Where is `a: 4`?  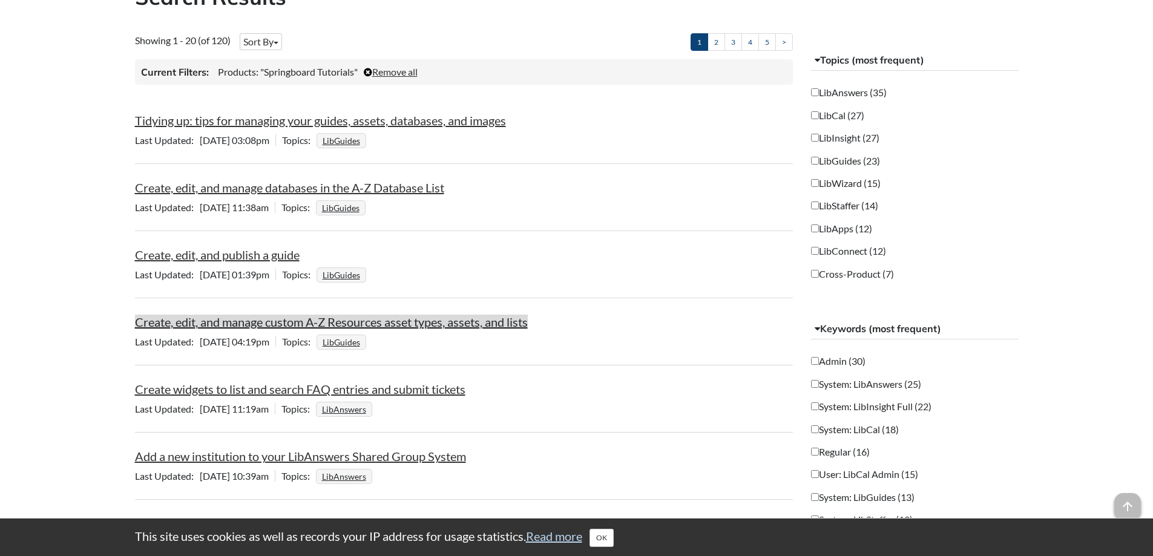
a: 4 is located at coordinates (750, 42).